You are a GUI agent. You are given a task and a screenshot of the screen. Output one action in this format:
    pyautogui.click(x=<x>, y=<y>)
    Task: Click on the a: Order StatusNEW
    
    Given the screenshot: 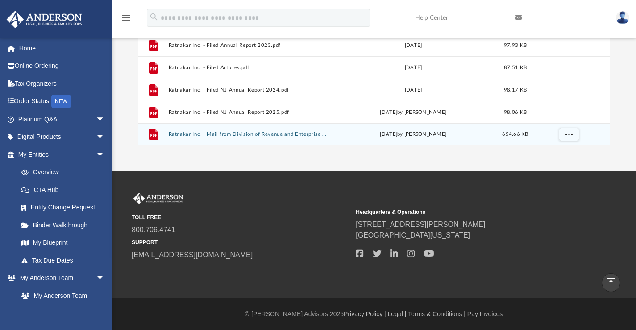 What is the action you would take?
    pyautogui.click(x=62, y=101)
    